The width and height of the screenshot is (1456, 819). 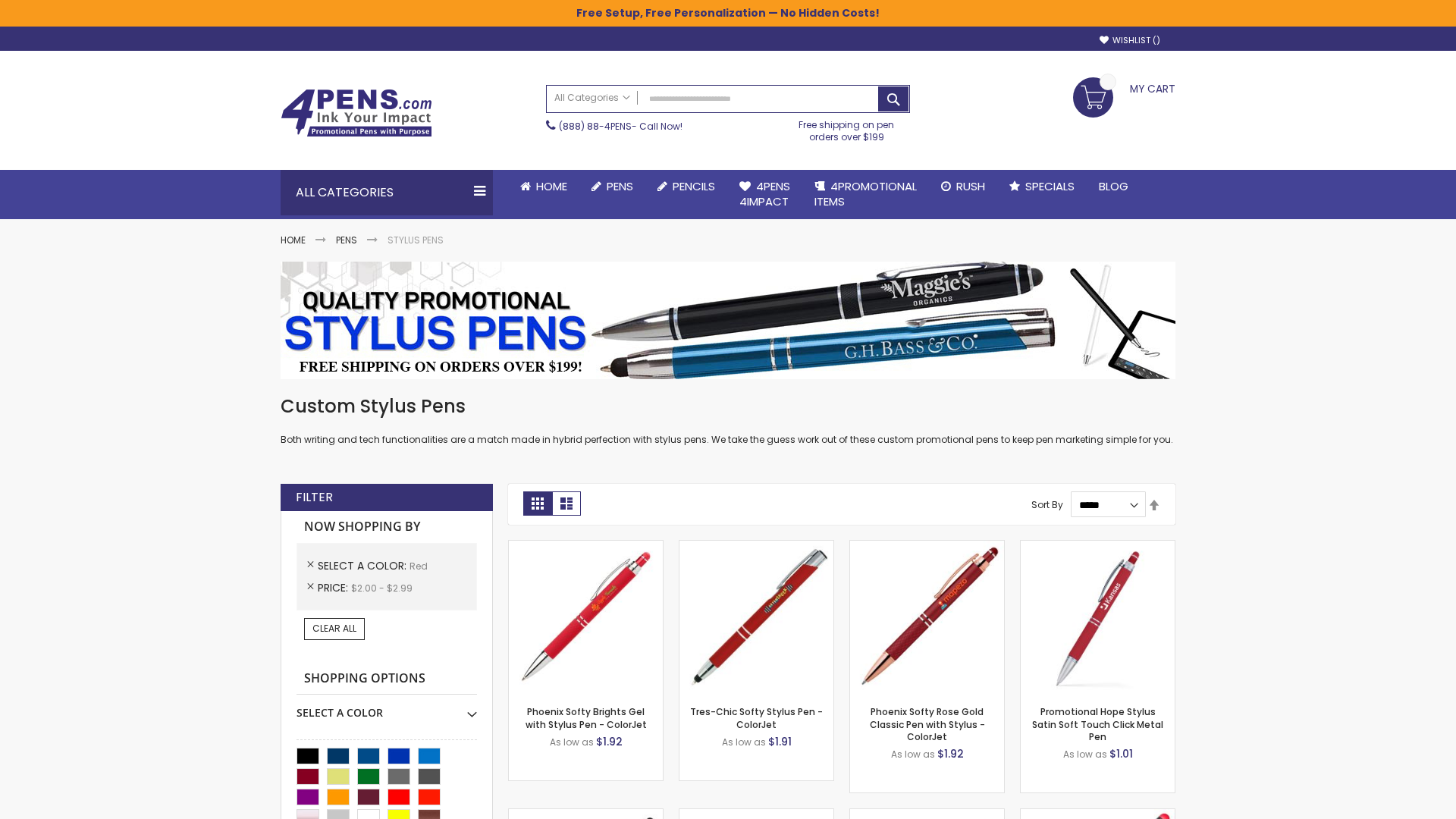 I want to click on strong: Shopping Options, so click(x=386, y=679).